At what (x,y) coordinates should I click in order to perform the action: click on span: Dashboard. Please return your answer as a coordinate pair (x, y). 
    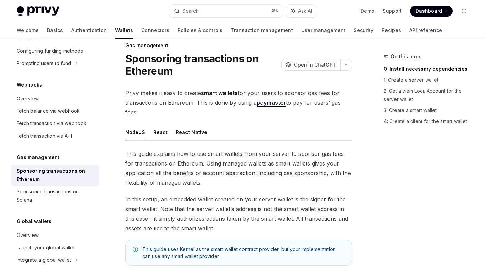
    Looking at the image, I should click on (428, 11).